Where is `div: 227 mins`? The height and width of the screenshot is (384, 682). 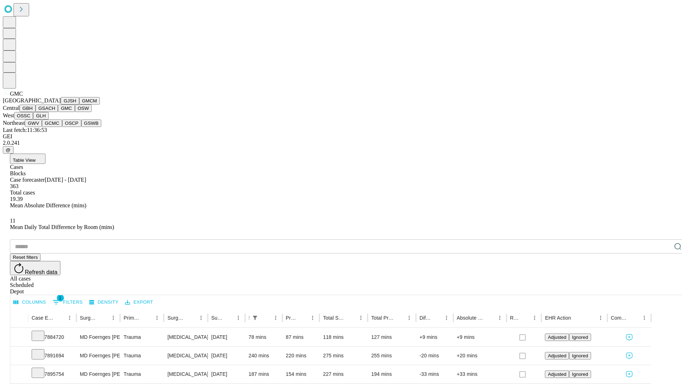
div: 227 mins is located at coordinates (343, 374).